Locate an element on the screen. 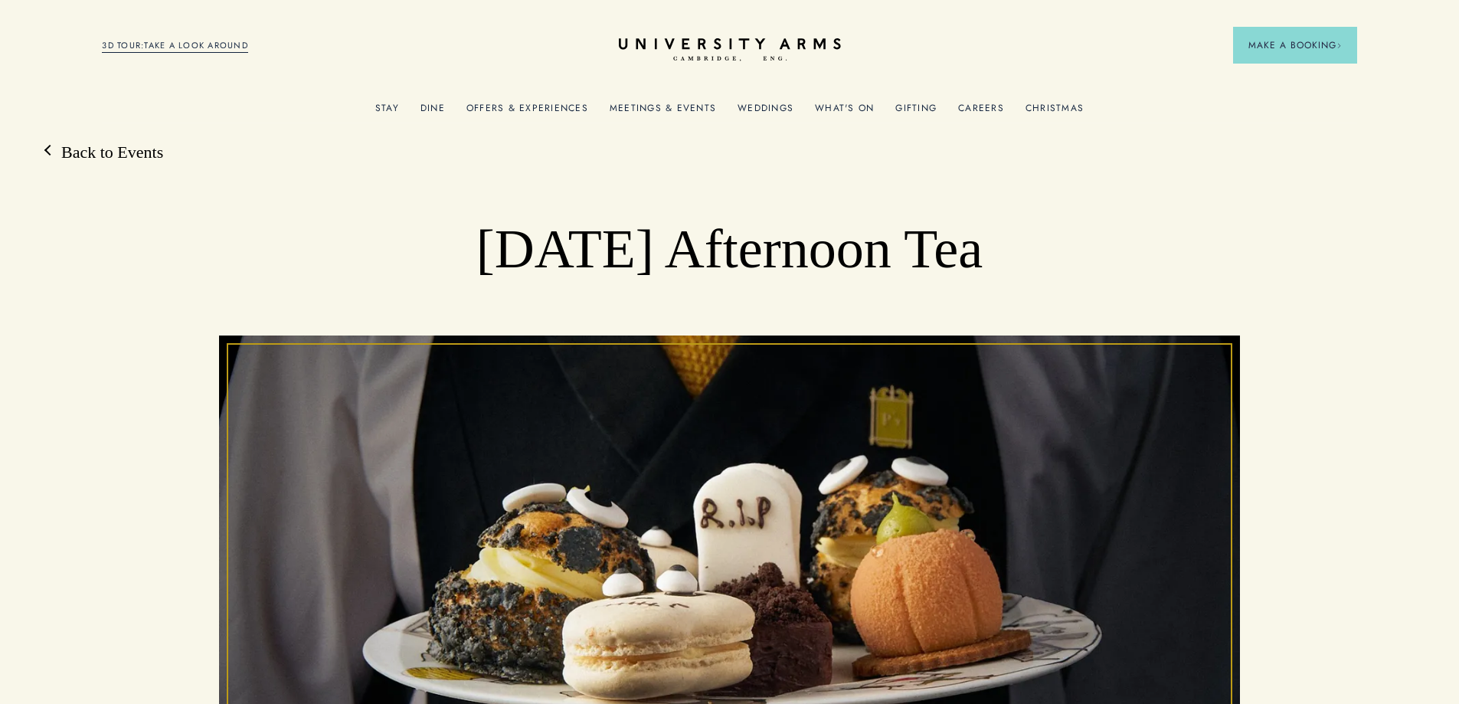  a: Back to Events is located at coordinates (104, 152).